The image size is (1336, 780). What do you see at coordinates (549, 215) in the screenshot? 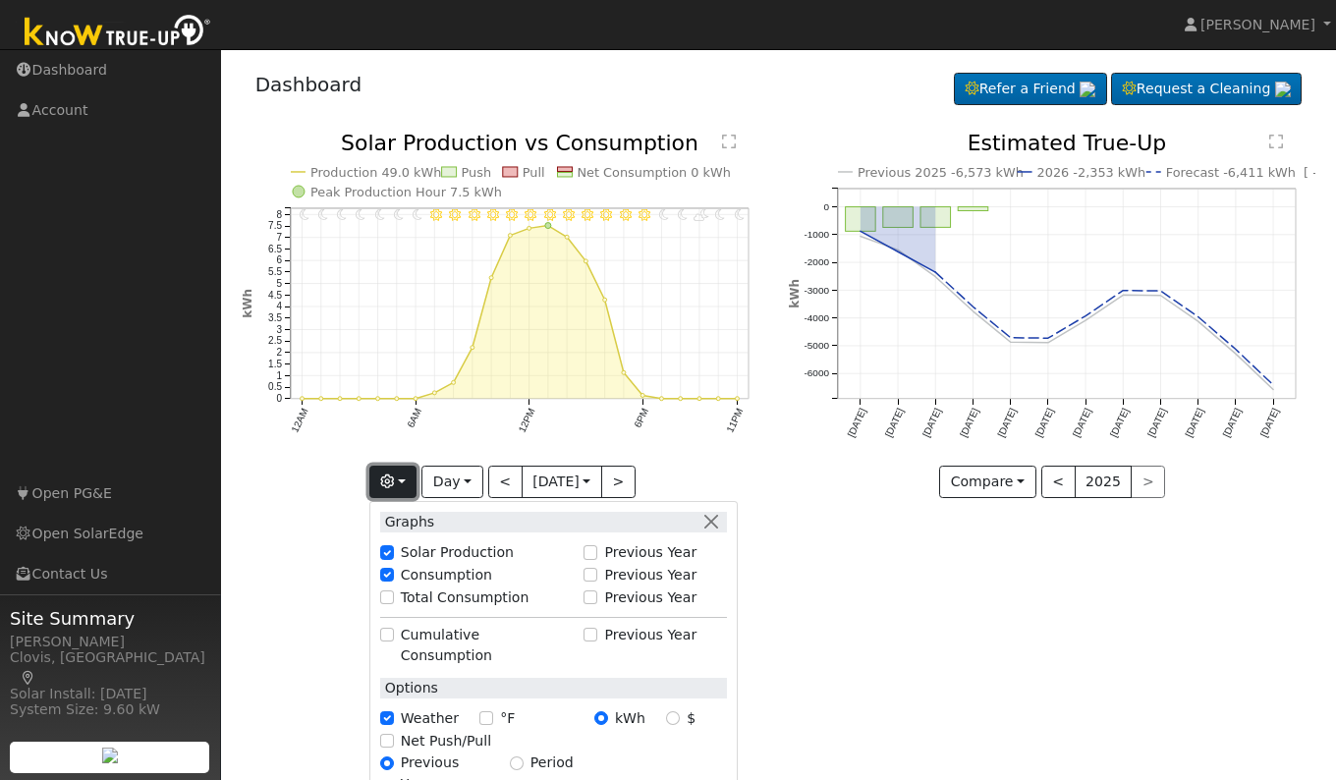
I see `i: 1PM - Clear` at bounding box center [549, 215].